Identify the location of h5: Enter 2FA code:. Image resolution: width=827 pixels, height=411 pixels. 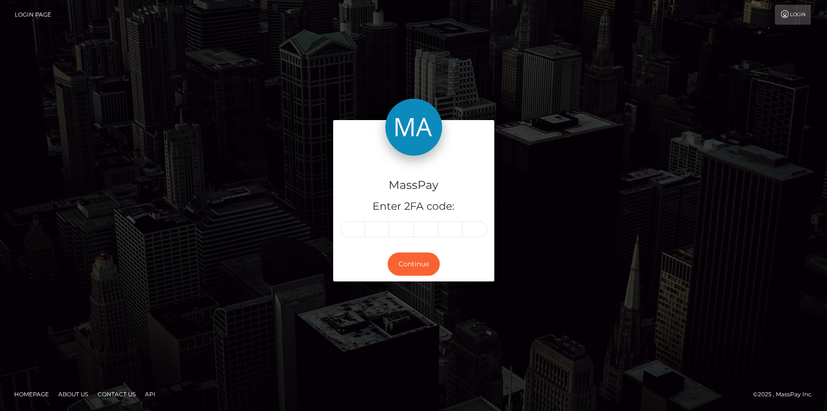
(414, 206).